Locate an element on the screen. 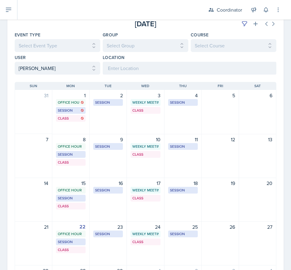 The image size is (291, 270). span: Wed is located at coordinates (145, 86).